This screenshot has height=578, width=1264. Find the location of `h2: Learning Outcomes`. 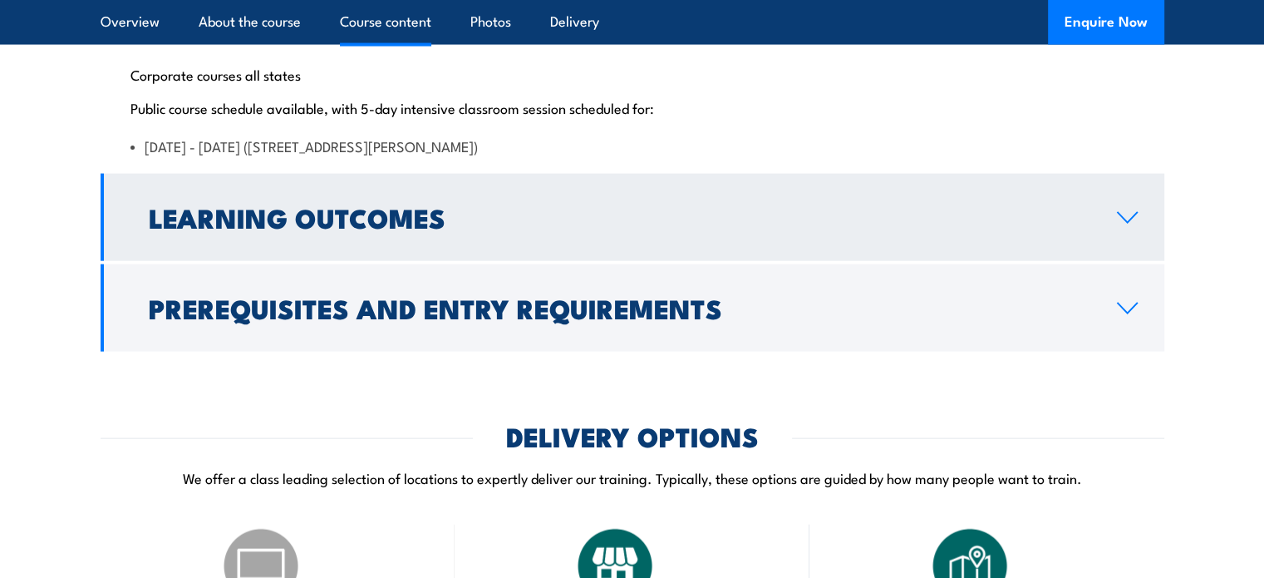

h2: Learning Outcomes is located at coordinates (619, 217).